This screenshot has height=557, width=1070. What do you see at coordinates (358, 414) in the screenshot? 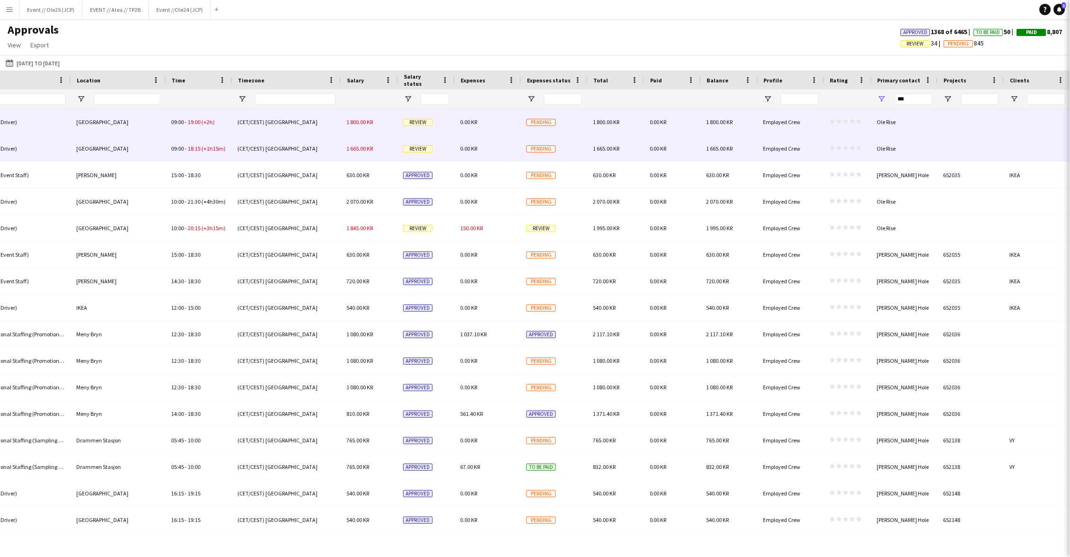
I see `span: 810.00 KR` at bounding box center [358, 414].